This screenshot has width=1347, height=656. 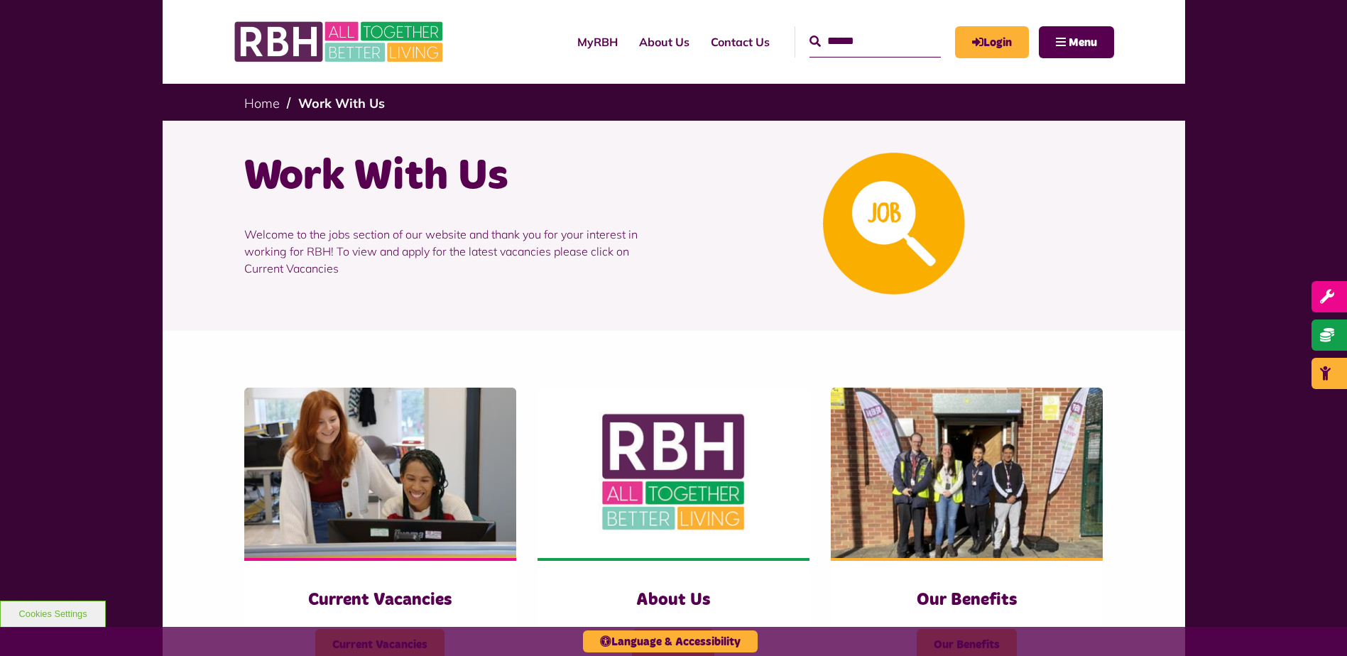 I want to click on h3: Our Benefits, so click(x=967, y=600).